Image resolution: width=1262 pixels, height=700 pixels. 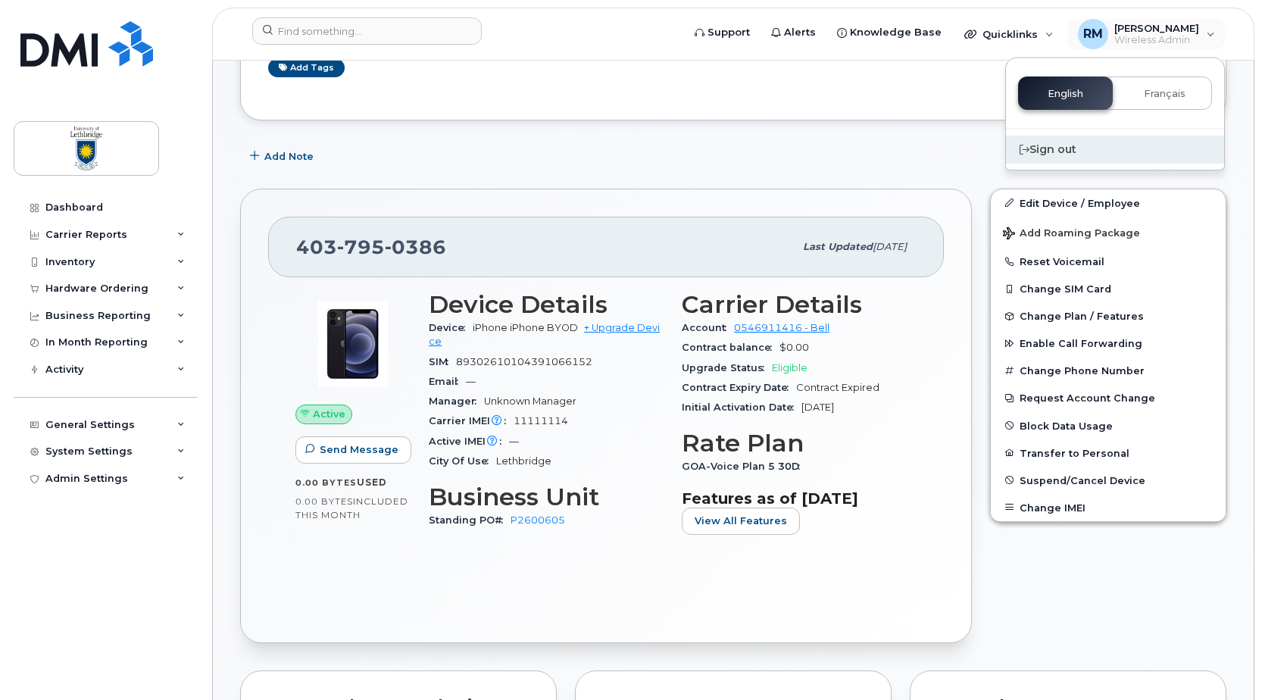 I want to click on span: Add Roaming Package, so click(x=1071, y=234).